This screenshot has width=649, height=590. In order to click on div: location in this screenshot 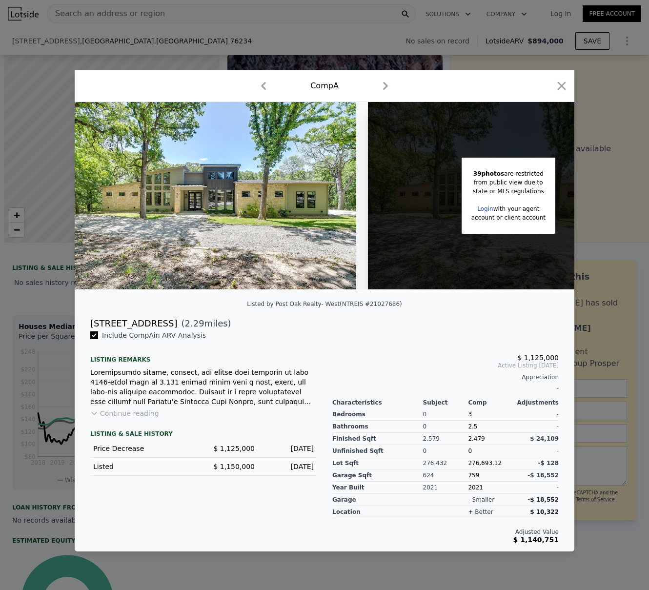, I will do `click(378, 512)`.